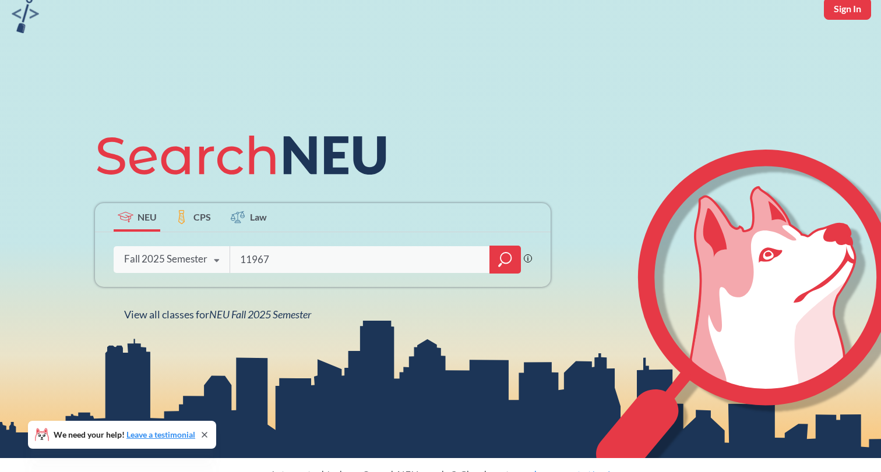 The height and width of the screenshot is (472, 881). What do you see at coordinates (505, 260) in the screenshot?
I see `div: magnifying glass` at bounding box center [505, 260].